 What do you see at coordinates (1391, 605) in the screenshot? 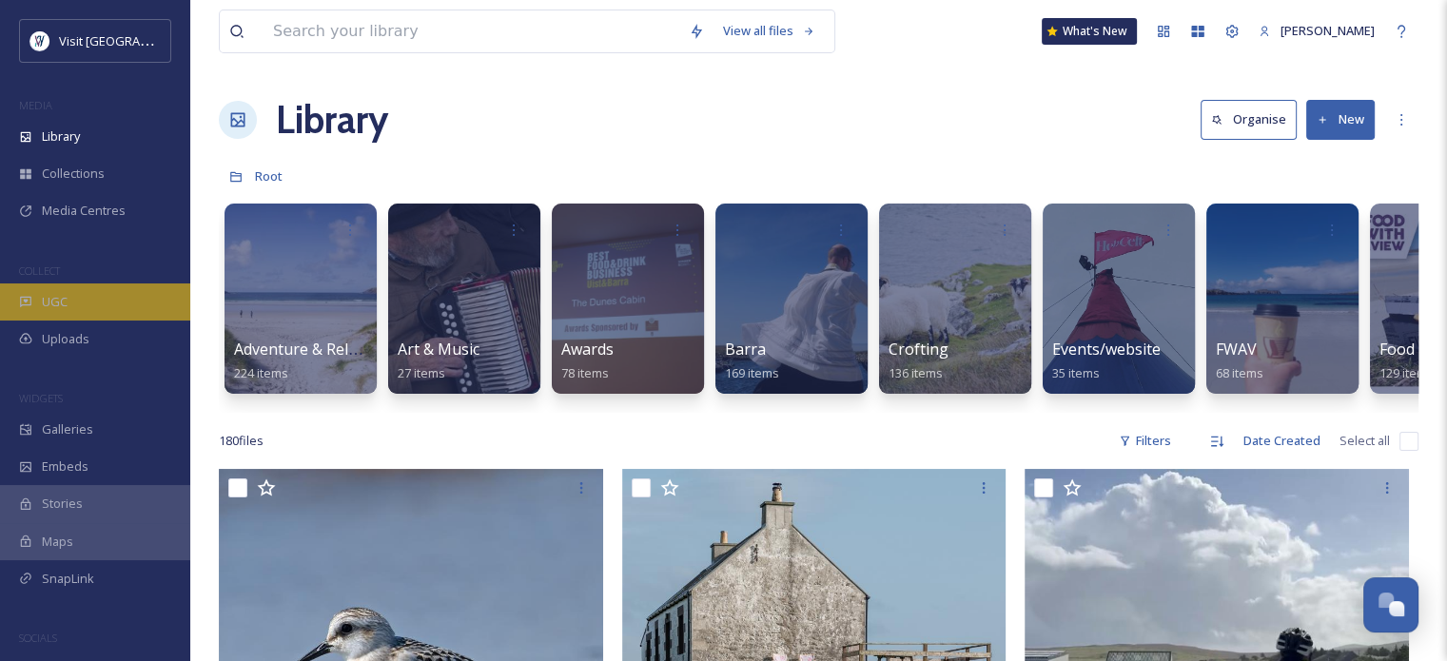
I see `button: Open Chat` at bounding box center [1391, 605].